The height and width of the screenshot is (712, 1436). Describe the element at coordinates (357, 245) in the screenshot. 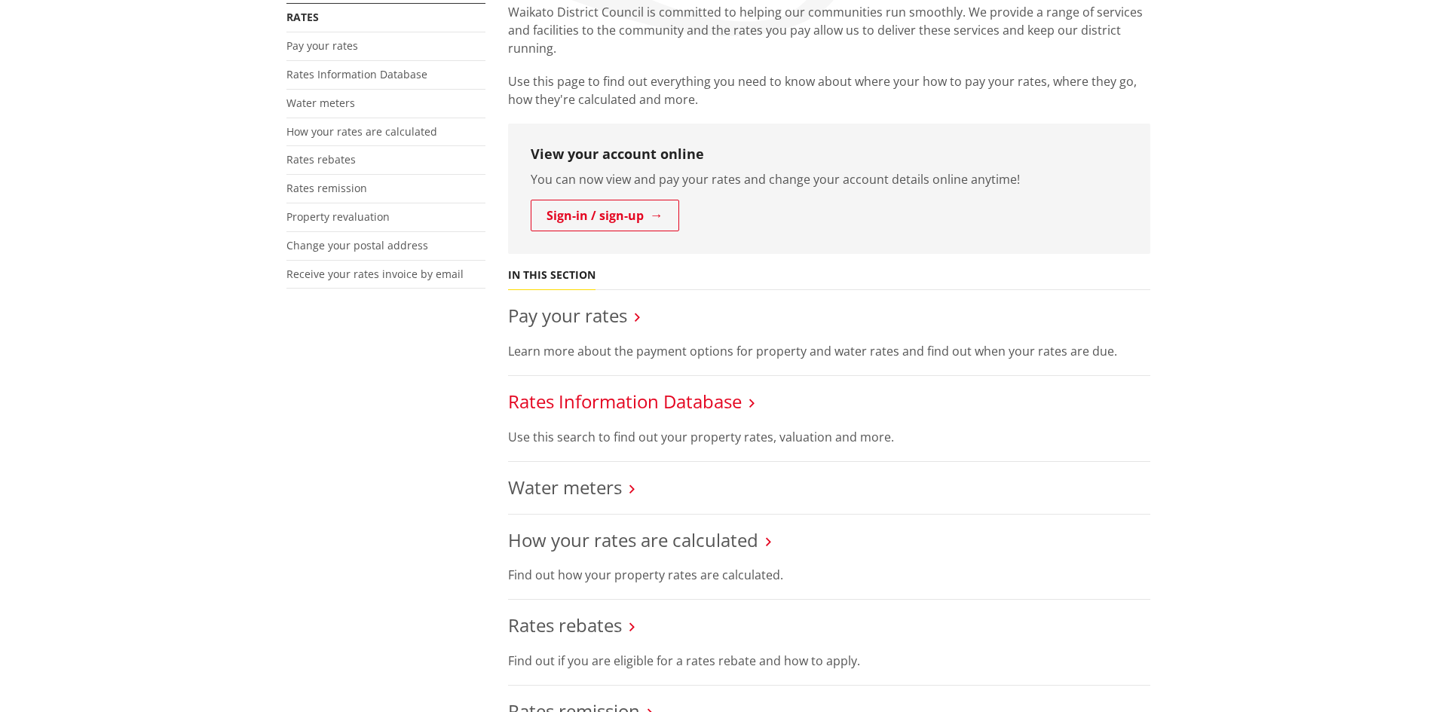

I see `a: Change your postal address` at that location.